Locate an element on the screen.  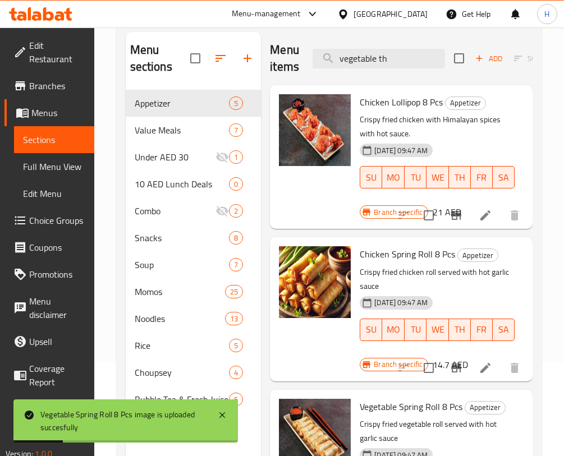
span: Coupons is located at coordinates (57, 247).